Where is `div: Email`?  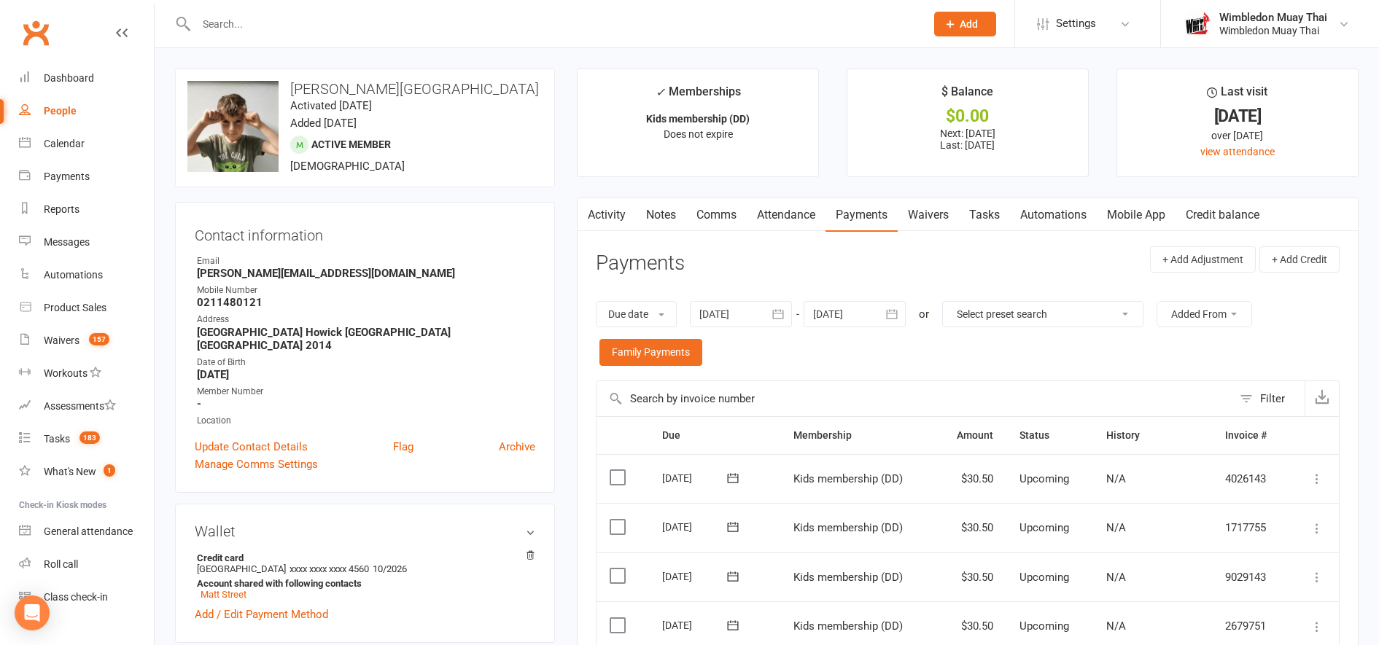
div: Email is located at coordinates (366, 261).